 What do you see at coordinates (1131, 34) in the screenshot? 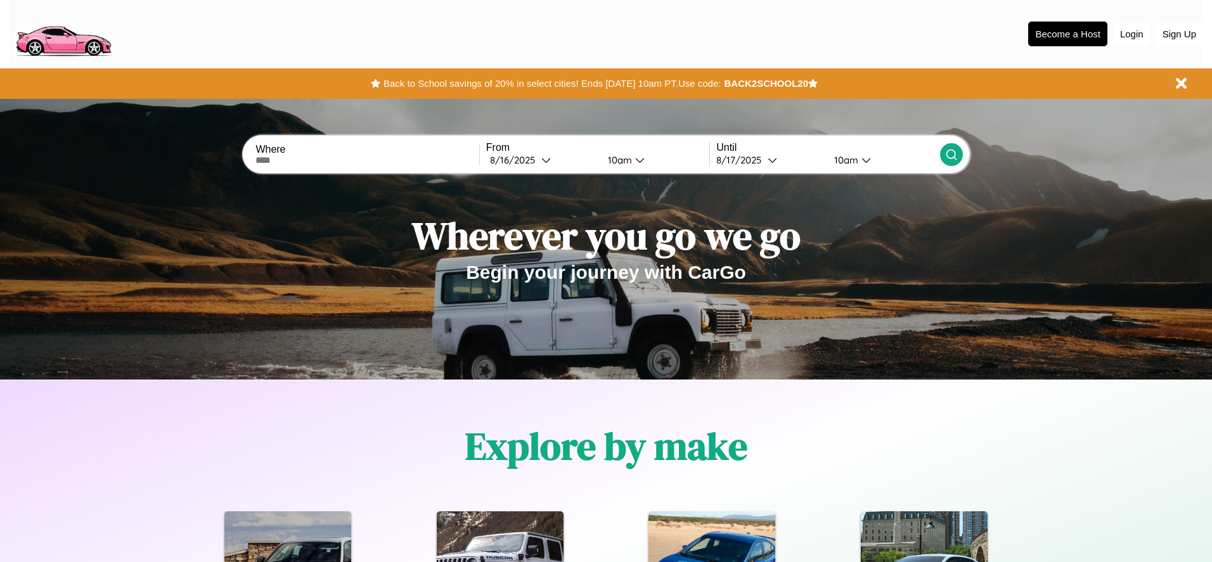
I see `button: Login` at bounding box center [1131, 34].